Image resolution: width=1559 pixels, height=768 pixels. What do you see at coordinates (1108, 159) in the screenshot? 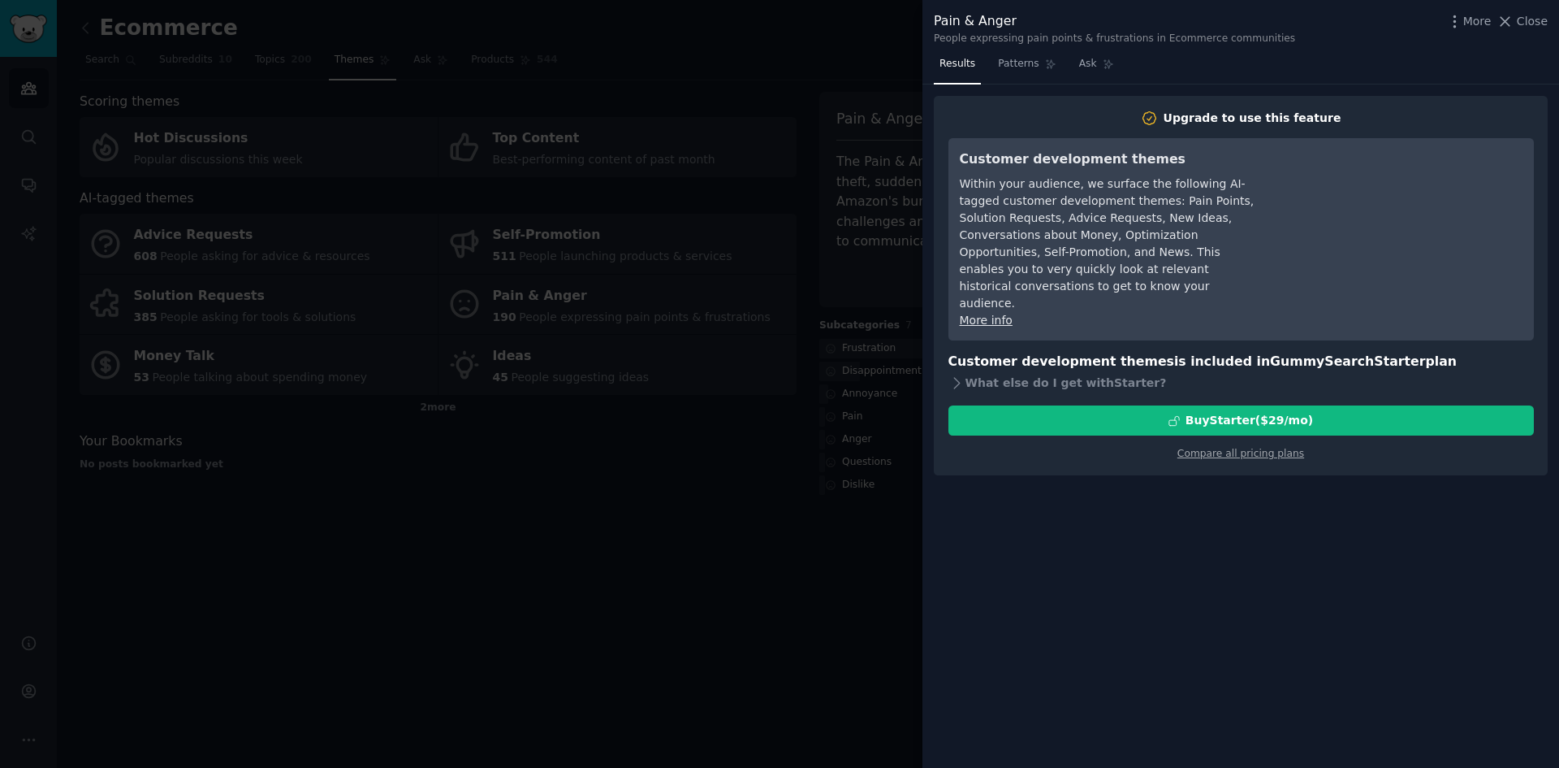
I see `h3: Customer development themes` at bounding box center [1108, 159].